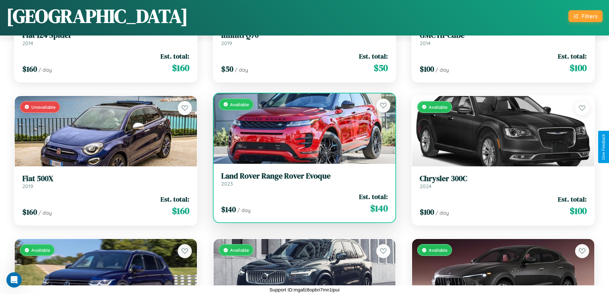 This screenshot has height=294, width=609. I want to click on h3: Infiniti Q70, so click(305, 35).